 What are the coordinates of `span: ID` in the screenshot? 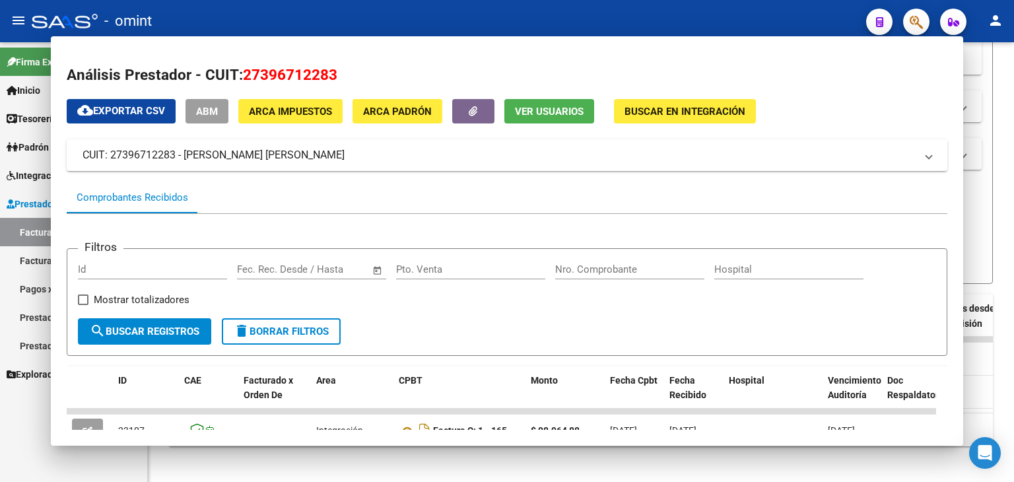 It's located at (122, 380).